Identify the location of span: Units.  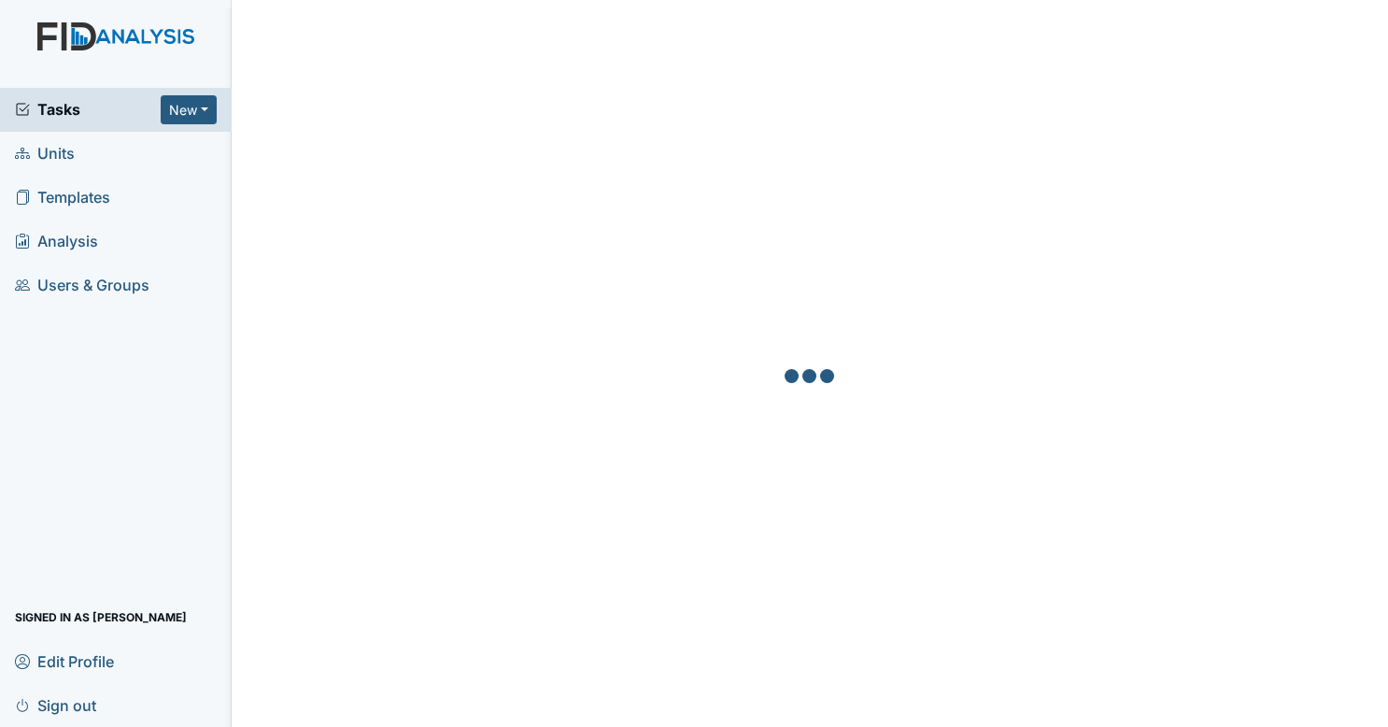
(45, 153).